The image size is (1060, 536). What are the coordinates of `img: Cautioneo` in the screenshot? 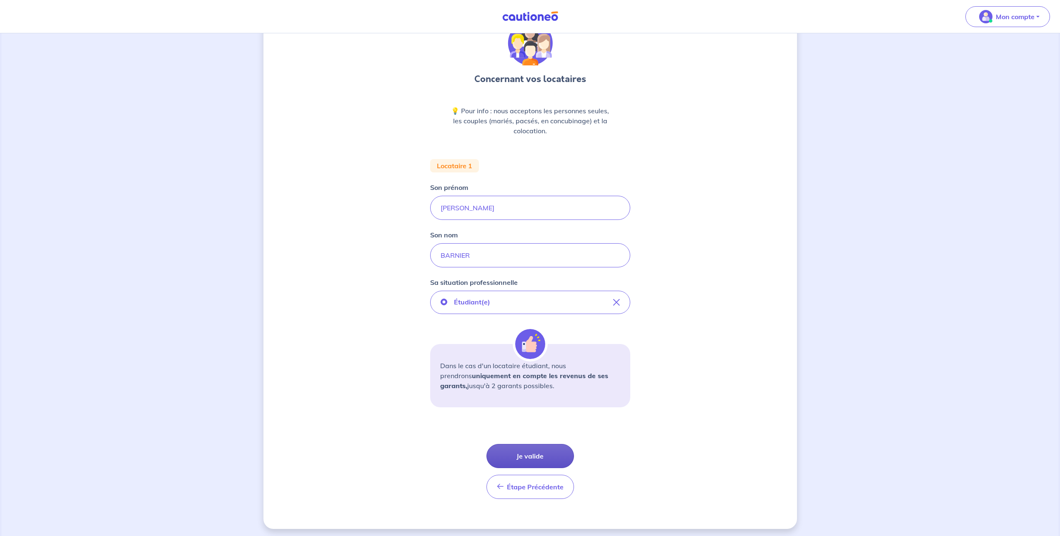 It's located at (530, 16).